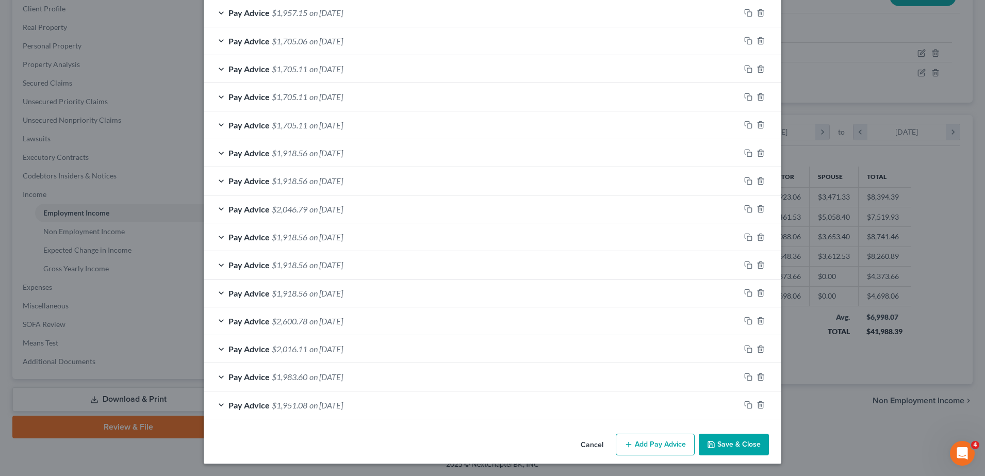 The image size is (985, 476). I want to click on span: $2,016.11, so click(289, 349).